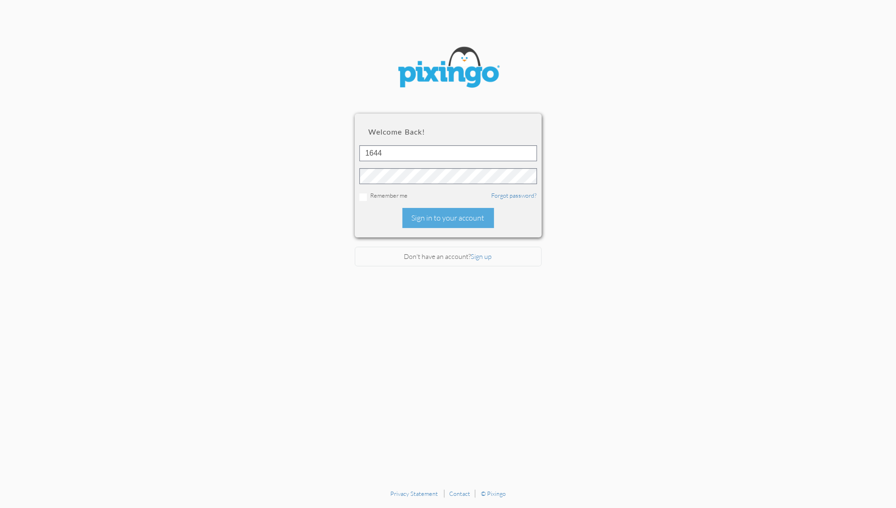 Image resolution: width=896 pixels, height=508 pixels. I want to click on h2: Welcome back!, so click(448, 132).